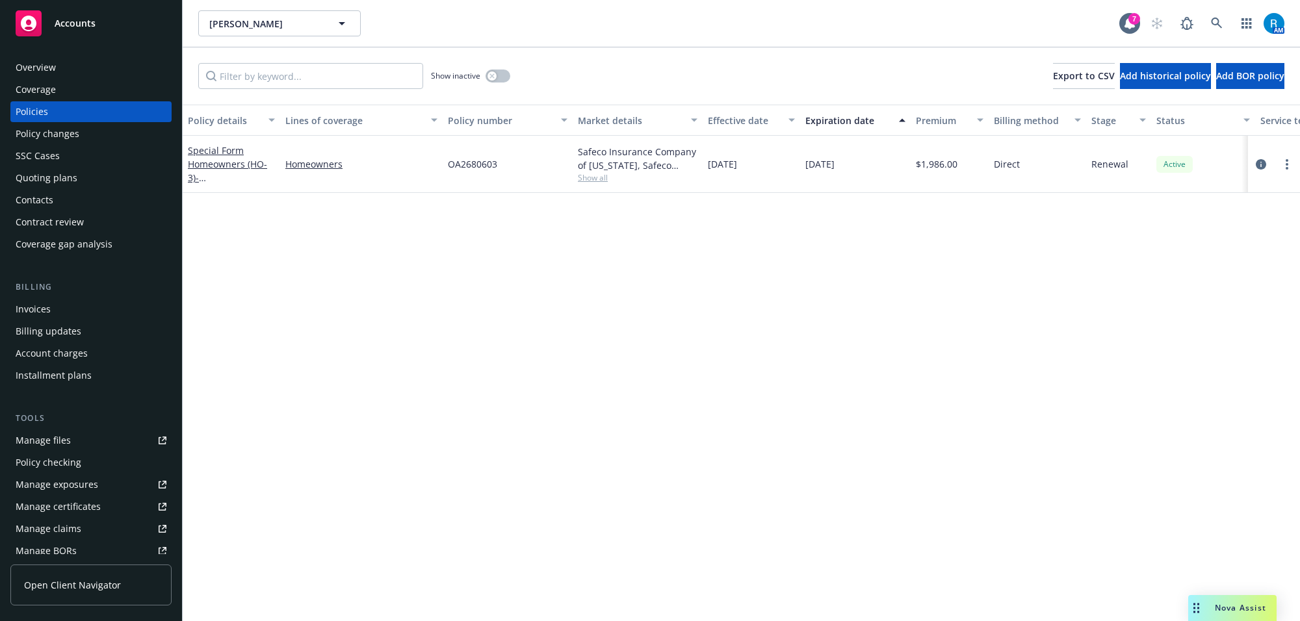 The image size is (1300, 621). I want to click on a: SSC Cases, so click(91, 156).